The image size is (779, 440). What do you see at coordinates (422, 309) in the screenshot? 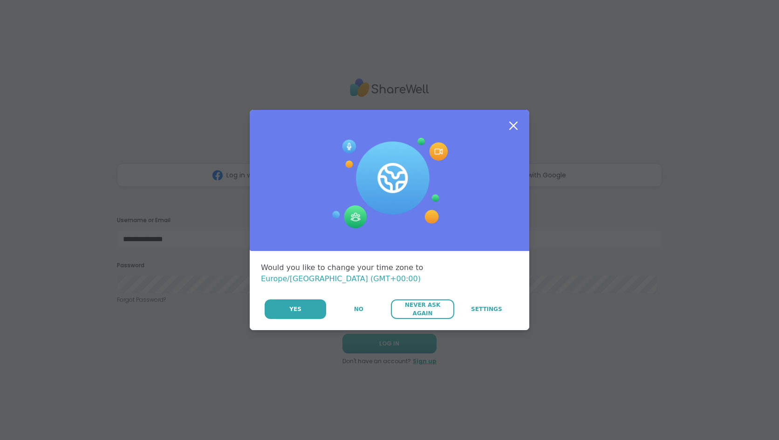
I see `span: Never Ask Again` at bounding box center [422, 309].